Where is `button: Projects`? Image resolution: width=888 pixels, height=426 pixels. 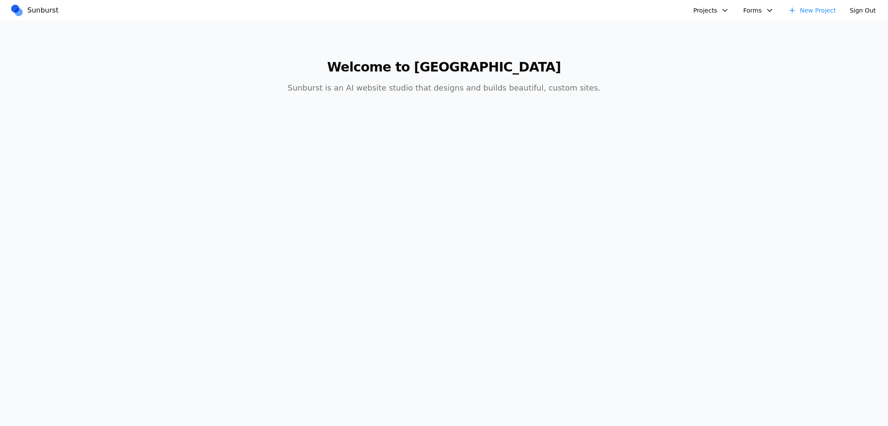 button: Projects is located at coordinates (711, 10).